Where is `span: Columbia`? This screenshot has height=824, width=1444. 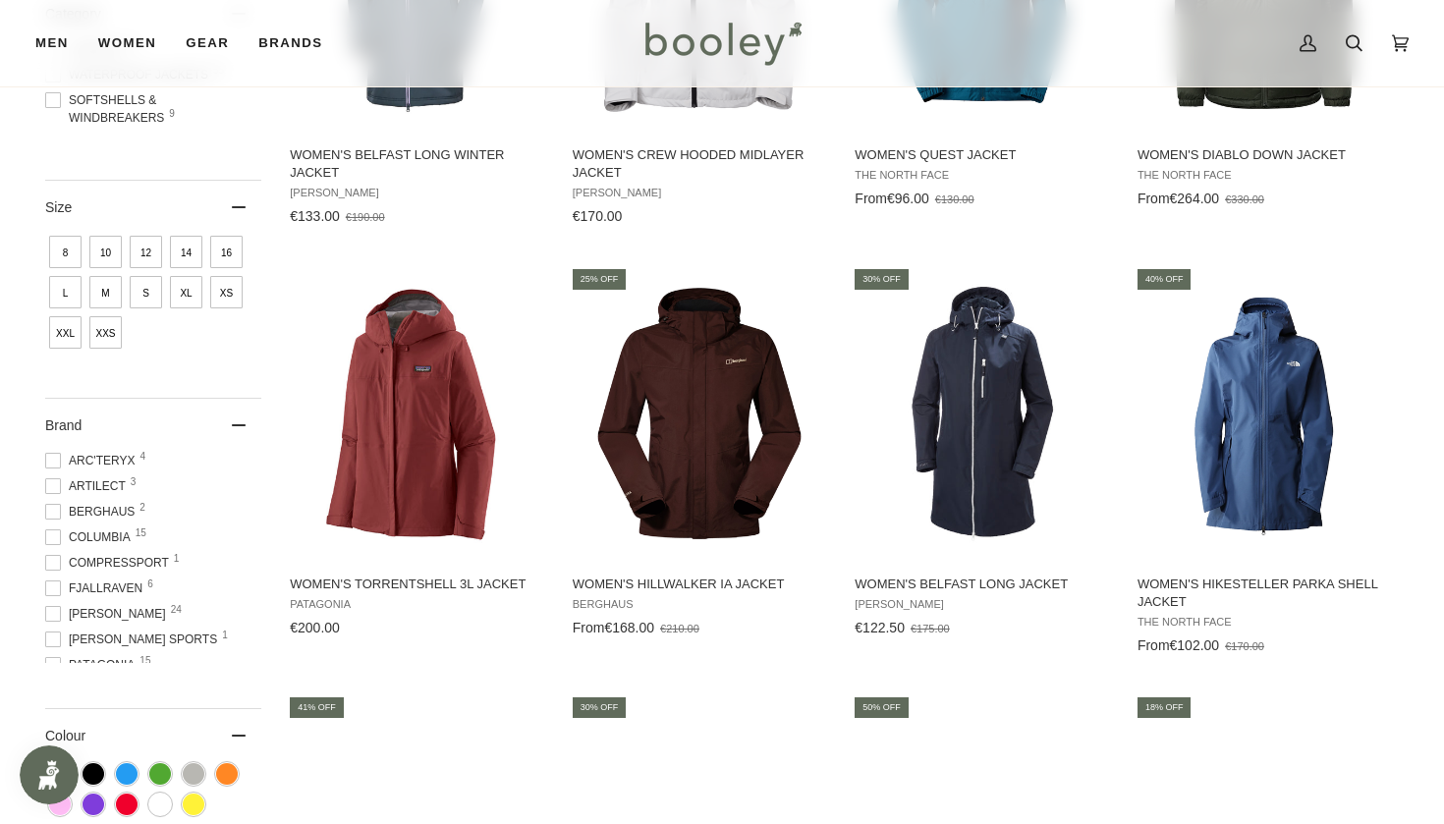 span: Columbia is located at coordinates (90, 537).